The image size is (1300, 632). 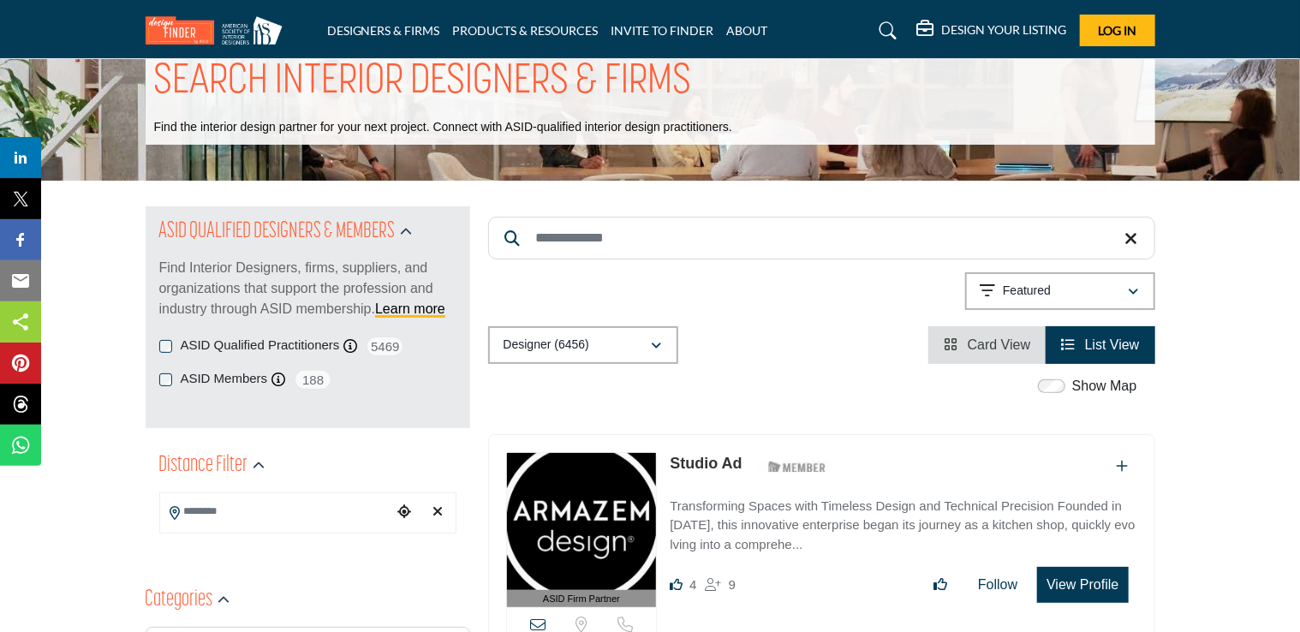 I want to click on h5: DESIGN YOUR LISTING, so click(x=1004, y=30).